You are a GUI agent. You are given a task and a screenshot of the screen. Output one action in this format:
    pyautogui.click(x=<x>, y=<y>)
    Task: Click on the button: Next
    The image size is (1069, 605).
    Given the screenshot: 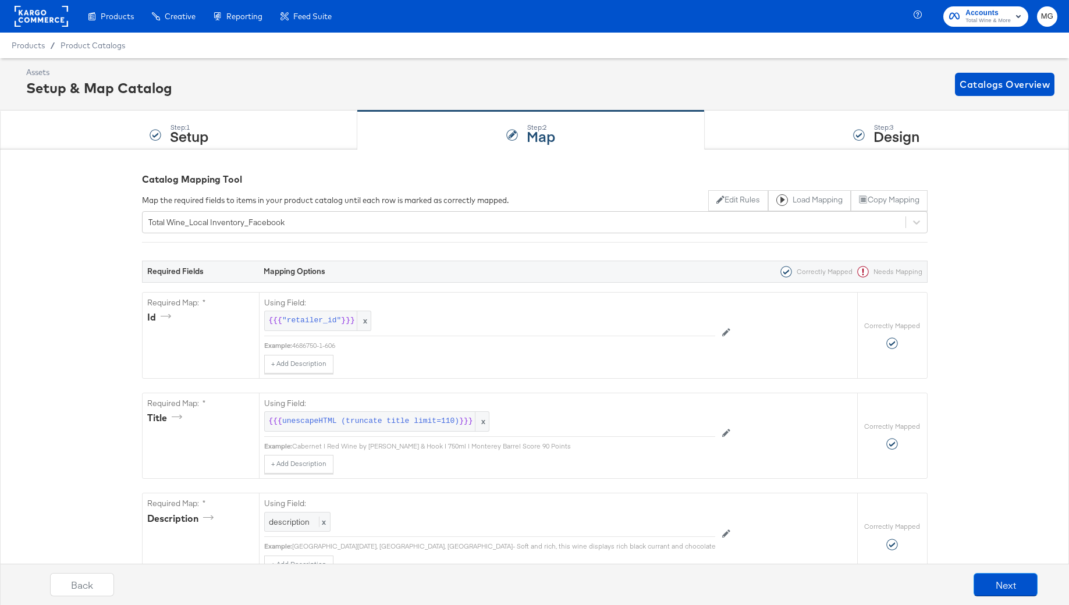 What is the action you would take?
    pyautogui.click(x=1005, y=585)
    